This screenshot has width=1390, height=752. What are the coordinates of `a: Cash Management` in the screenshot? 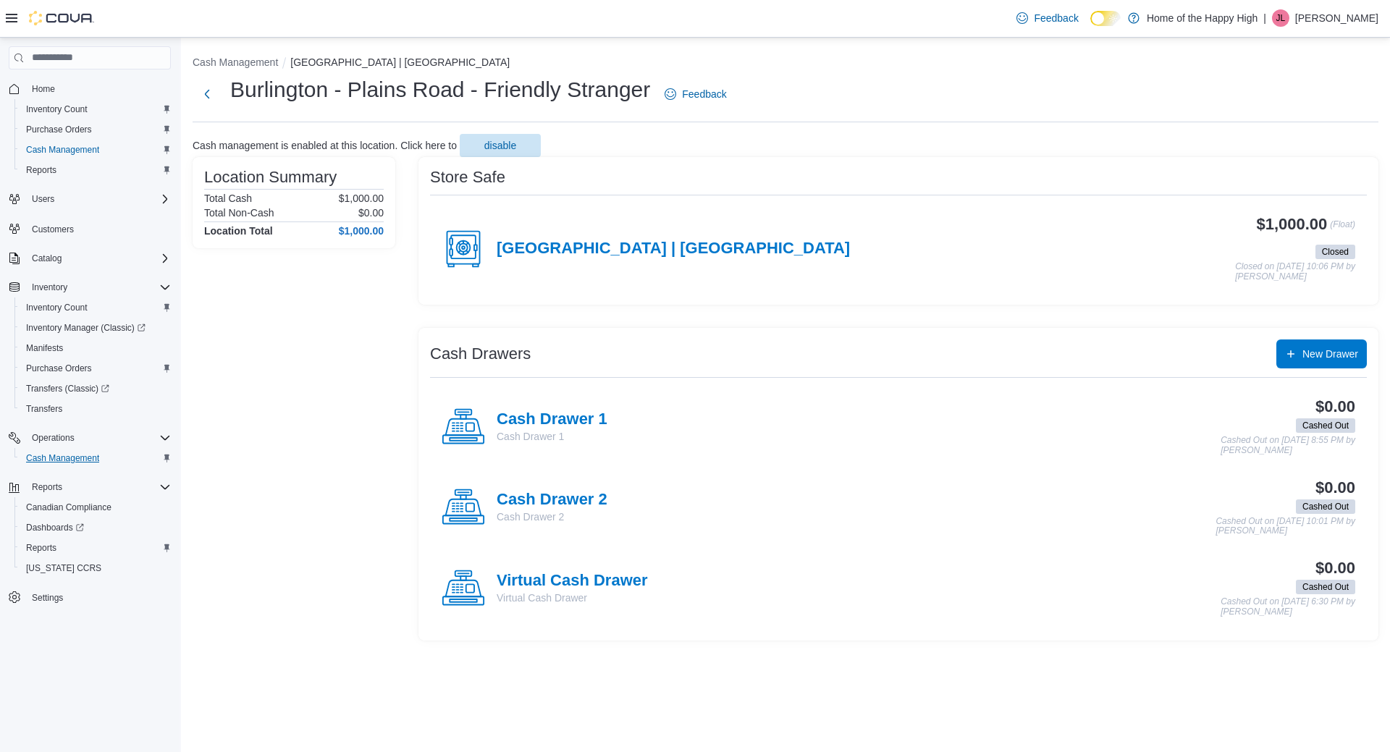 It's located at (62, 458).